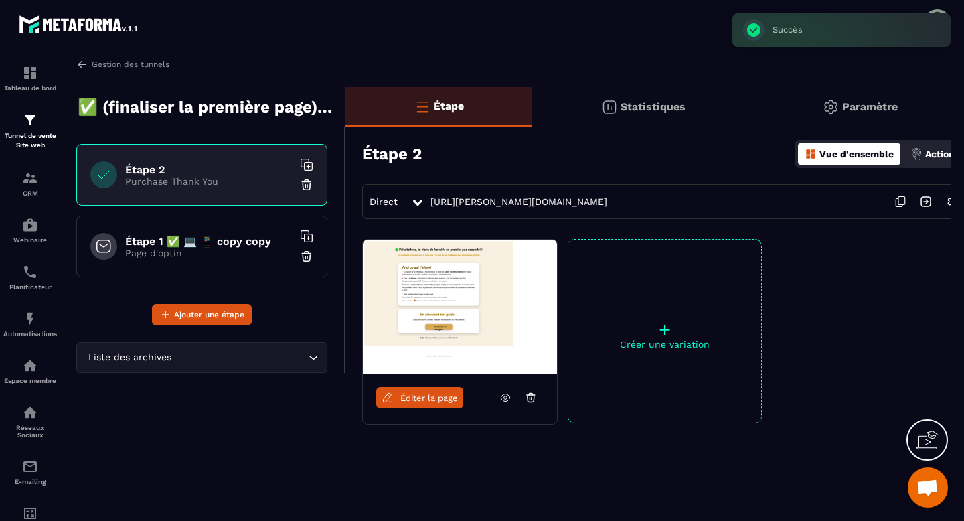  What do you see at coordinates (392, 154) in the screenshot?
I see `h3: Étape 2` at bounding box center [392, 154].